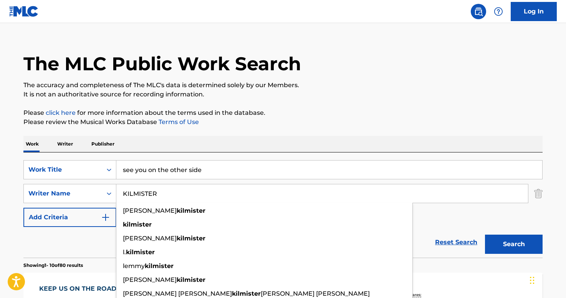  Describe the element at coordinates (32, 144) in the screenshot. I see `p: Work` at that location.